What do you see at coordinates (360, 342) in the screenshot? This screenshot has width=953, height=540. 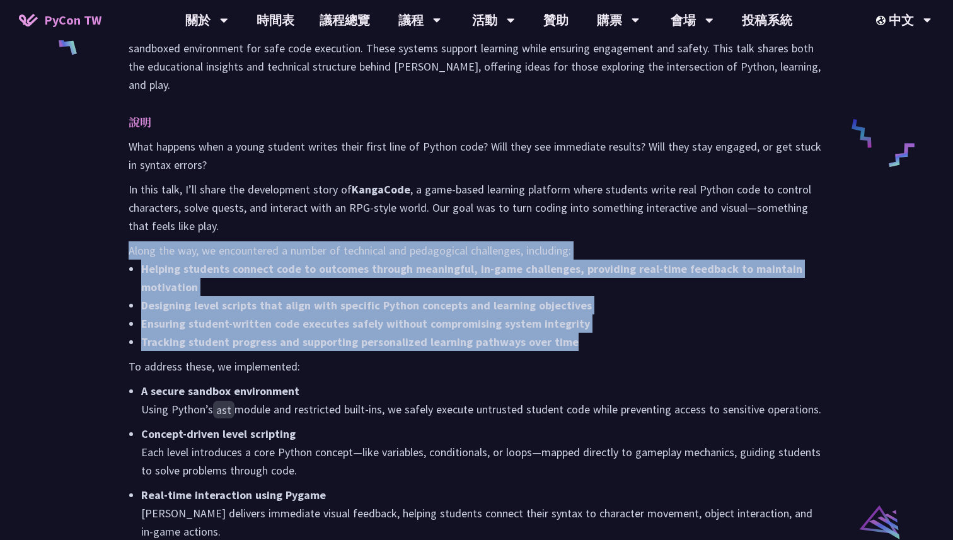 I see `strong: Tracking student progress and supporting personalized learning pathways over time` at bounding box center [360, 342].